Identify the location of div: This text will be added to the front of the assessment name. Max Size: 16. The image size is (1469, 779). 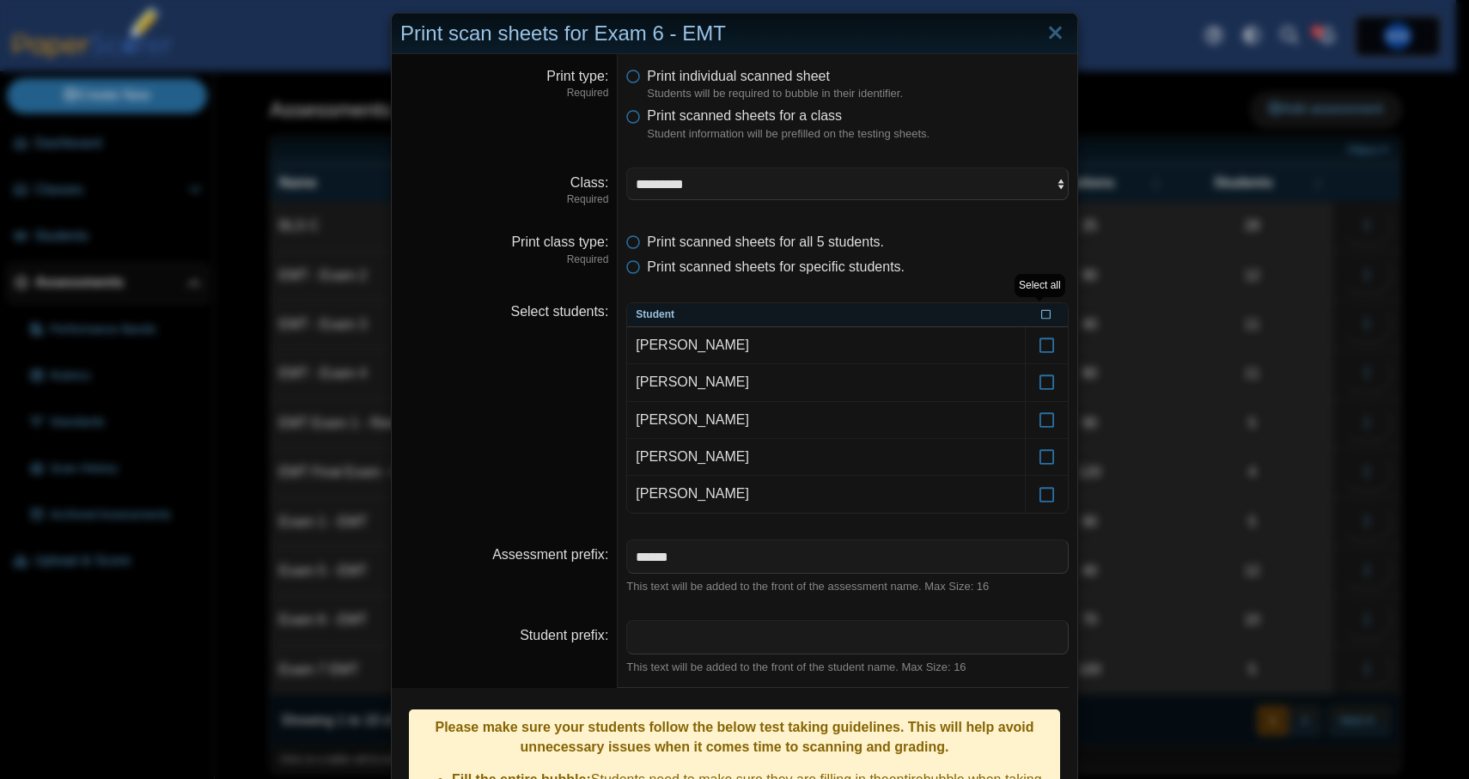
(847, 587).